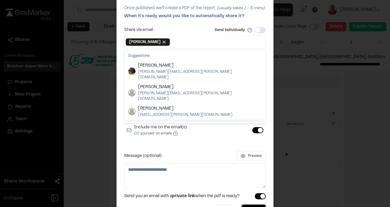 The height and width of the screenshot is (207, 390). I want to click on img: Victor Gaucin, so click(132, 71).